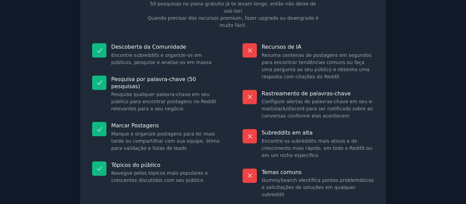 This screenshot has height=204, width=466. What do you see at coordinates (136, 165) in the screenshot?
I see `font: Tópicos do público` at bounding box center [136, 165].